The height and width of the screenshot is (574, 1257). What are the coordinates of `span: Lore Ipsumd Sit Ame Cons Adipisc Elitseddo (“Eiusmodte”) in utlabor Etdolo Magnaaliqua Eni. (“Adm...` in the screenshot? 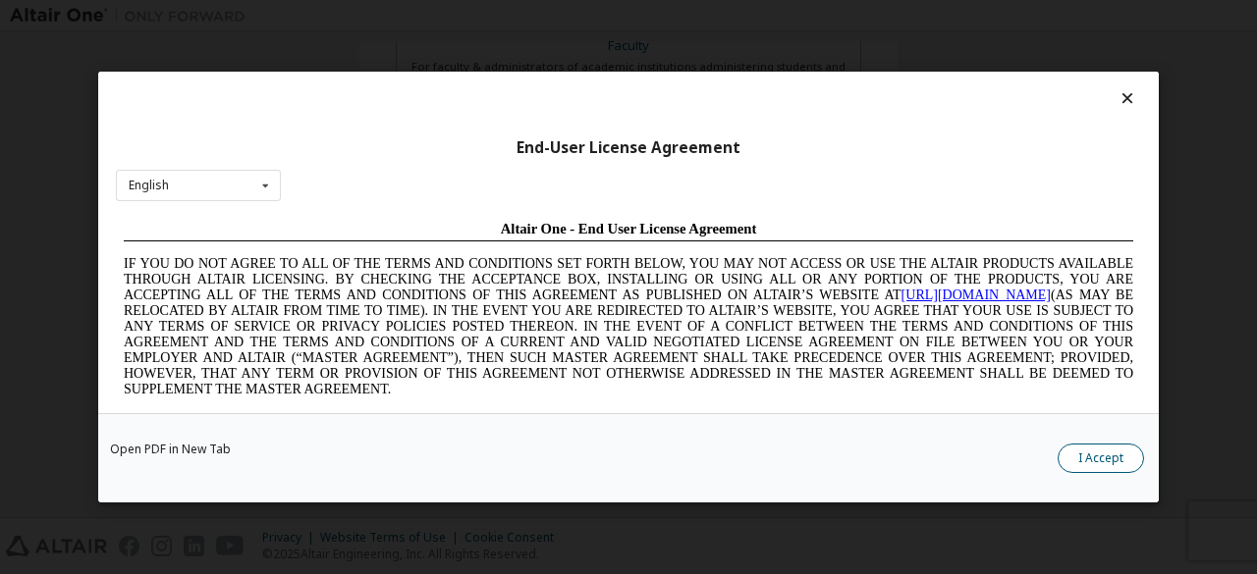 It's located at (513, 270).